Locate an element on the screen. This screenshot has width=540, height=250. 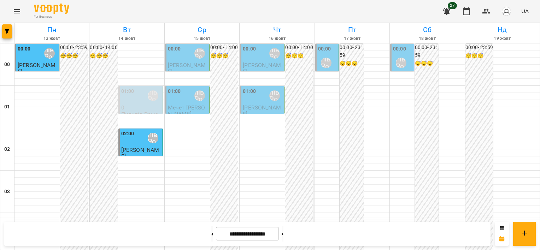
h6: 02 is located at coordinates (7, 150).